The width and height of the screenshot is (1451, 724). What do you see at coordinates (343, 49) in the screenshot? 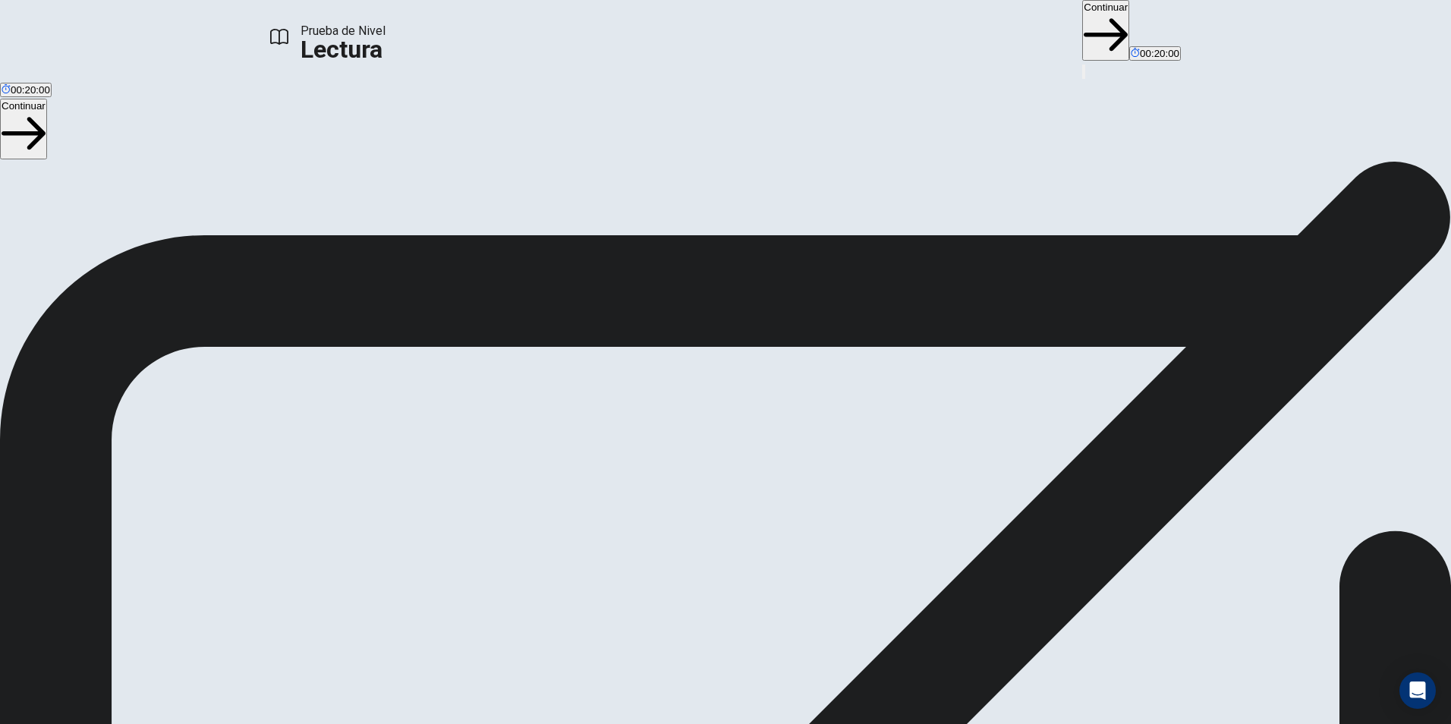
I see `h1: Lectura` at bounding box center [343, 49].